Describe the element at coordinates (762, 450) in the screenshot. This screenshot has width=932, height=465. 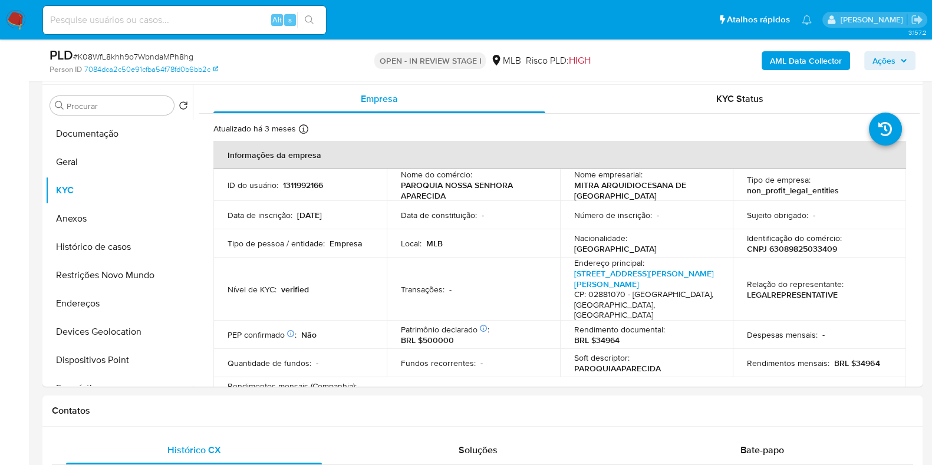
I see `span: Bate-papo` at that location.